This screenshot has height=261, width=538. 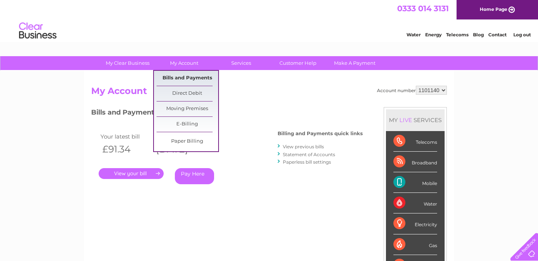 I want to click on a: 0333 014 3131, so click(x=423, y=8).